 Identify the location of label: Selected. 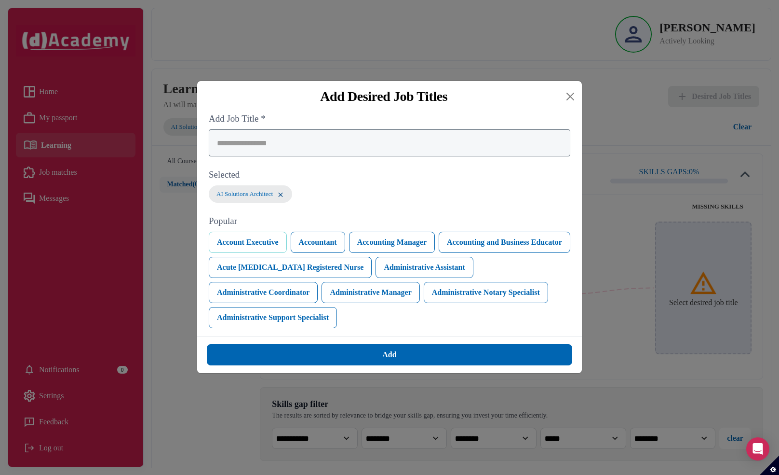
(390, 175).